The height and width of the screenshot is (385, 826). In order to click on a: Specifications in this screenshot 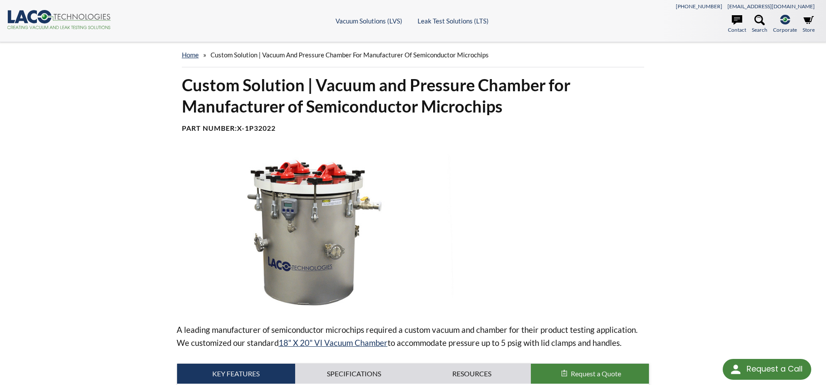, I will do `click(354, 373)`.